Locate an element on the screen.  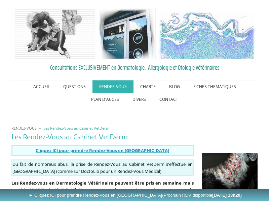
a: BLOG is located at coordinates (174, 87).